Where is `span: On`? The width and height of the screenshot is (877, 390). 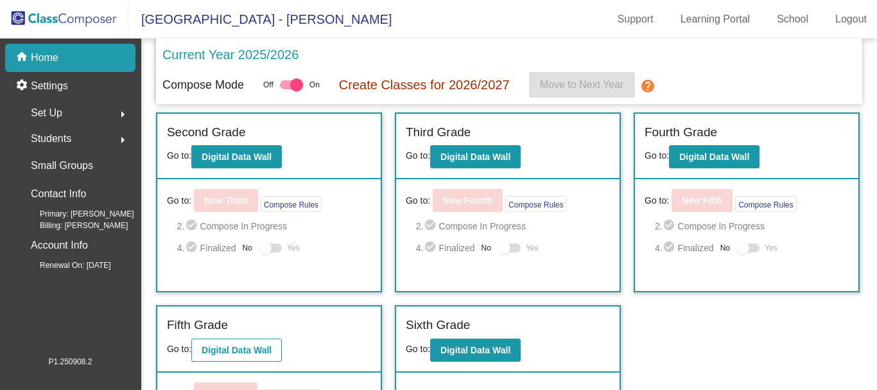
span: On is located at coordinates (315, 85).